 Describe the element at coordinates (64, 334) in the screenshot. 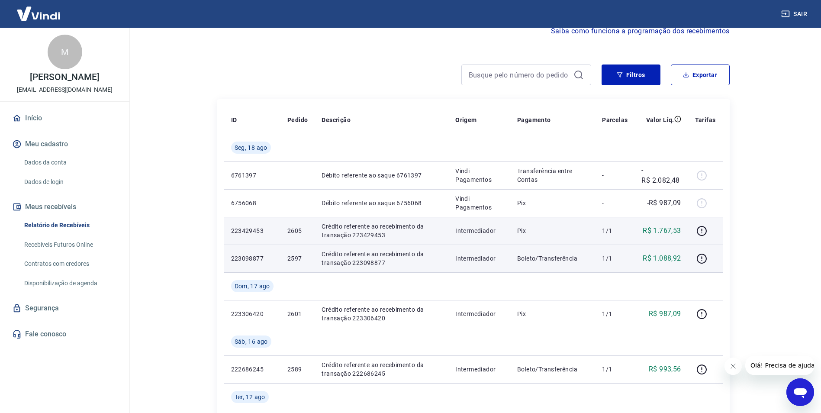

I see `a: Fale conosco` at that location.